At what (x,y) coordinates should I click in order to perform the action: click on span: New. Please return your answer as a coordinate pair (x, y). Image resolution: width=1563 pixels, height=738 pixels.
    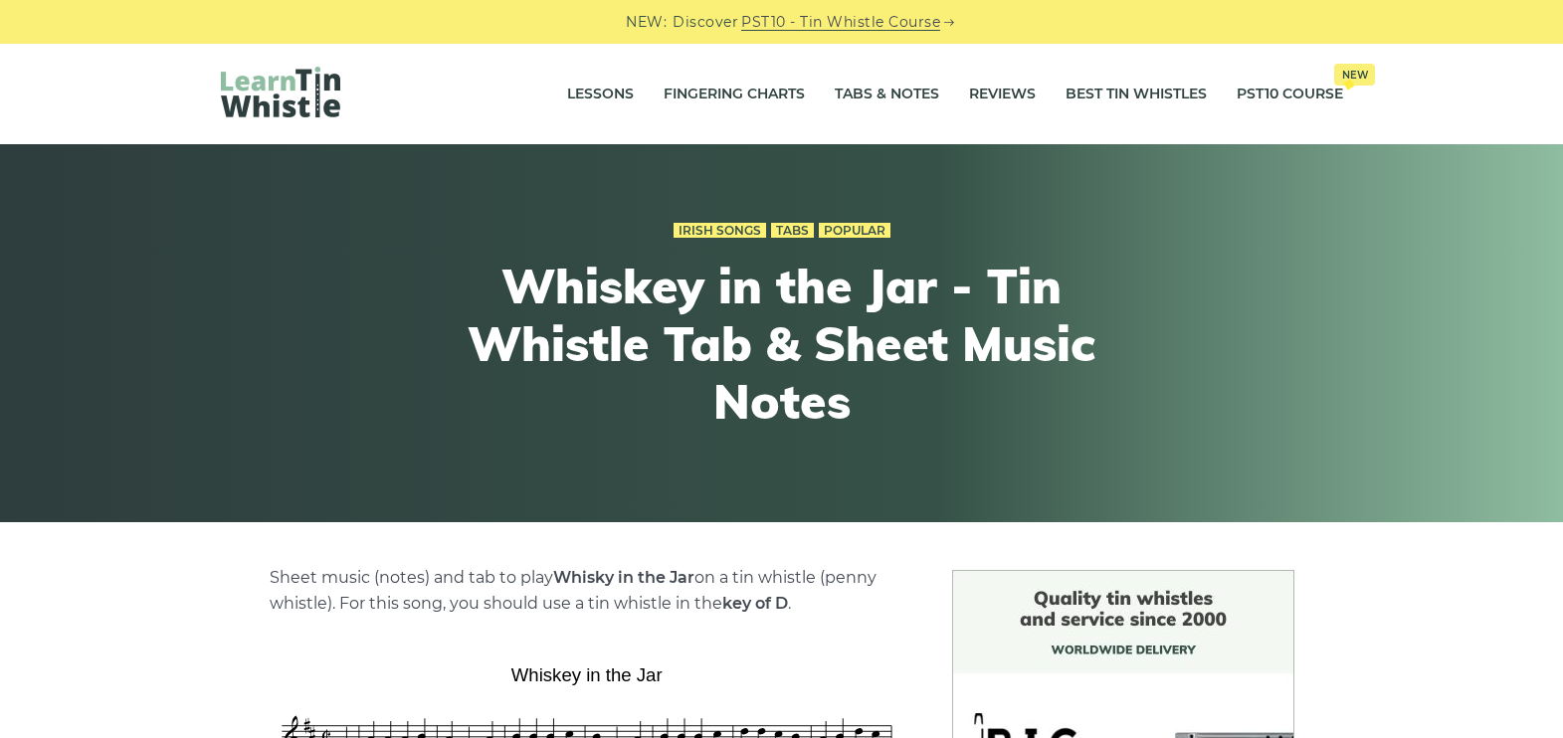
    Looking at the image, I should click on (1354, 75).